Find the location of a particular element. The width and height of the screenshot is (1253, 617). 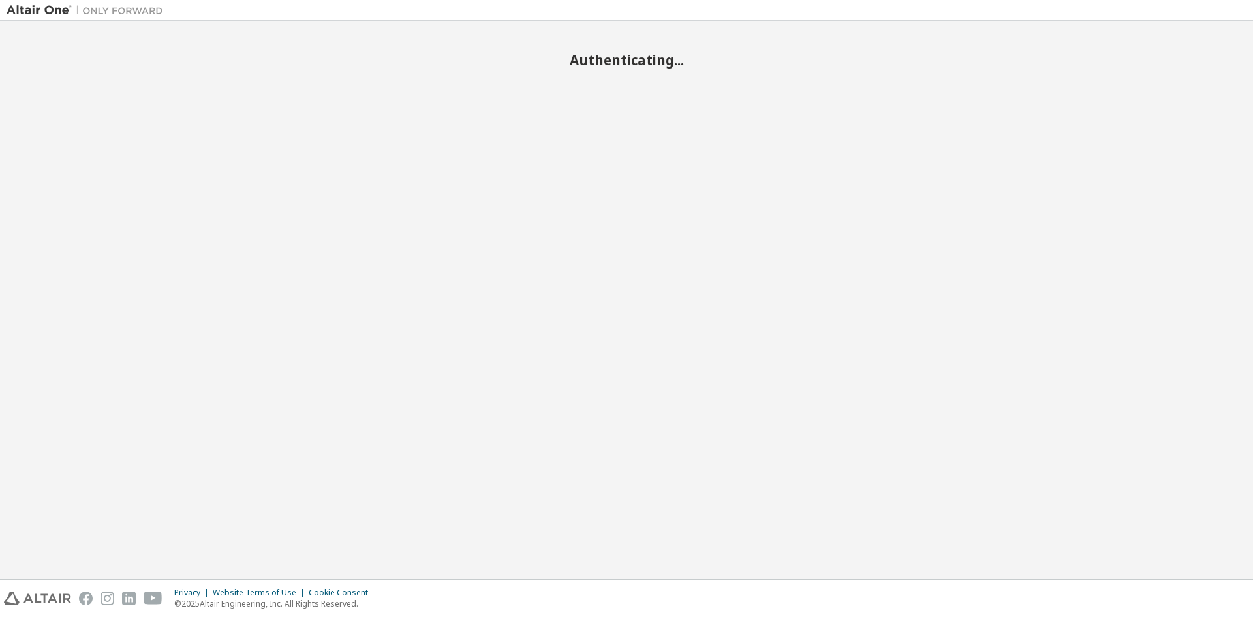

p: © 2025 Altair Engineering, Inc. All Rights Reserved. is located at coordinates (275, 603).